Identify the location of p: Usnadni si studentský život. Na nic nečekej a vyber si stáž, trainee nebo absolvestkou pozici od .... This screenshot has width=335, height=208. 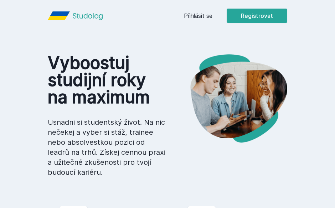
(108, 147).